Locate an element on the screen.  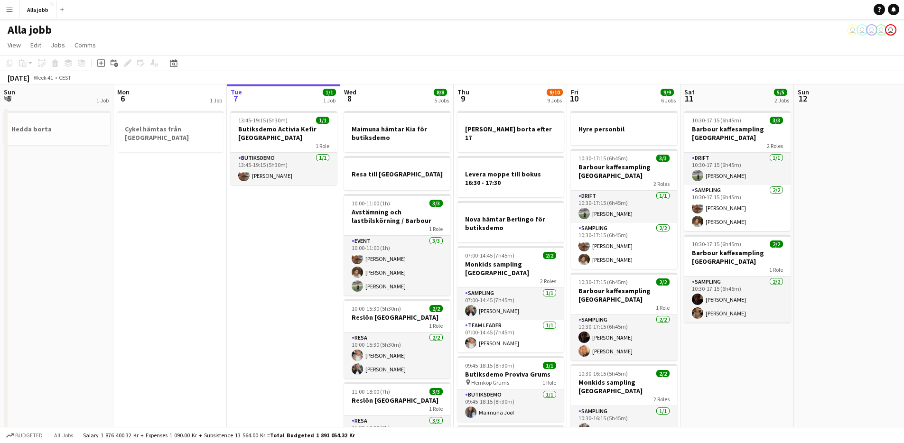
span: 7 is located at coordinates (235, 98).